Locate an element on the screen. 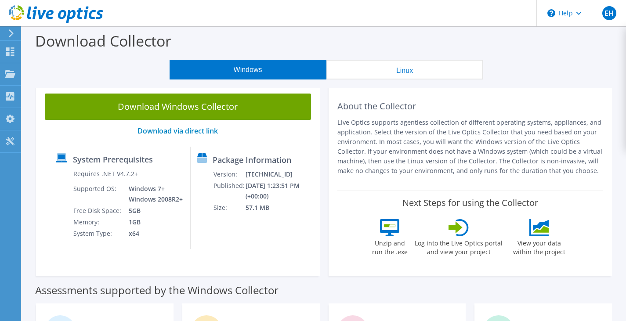 This screenshot has height=321, width=626. label: System Prerequisites is located at coordinates (113, 159).